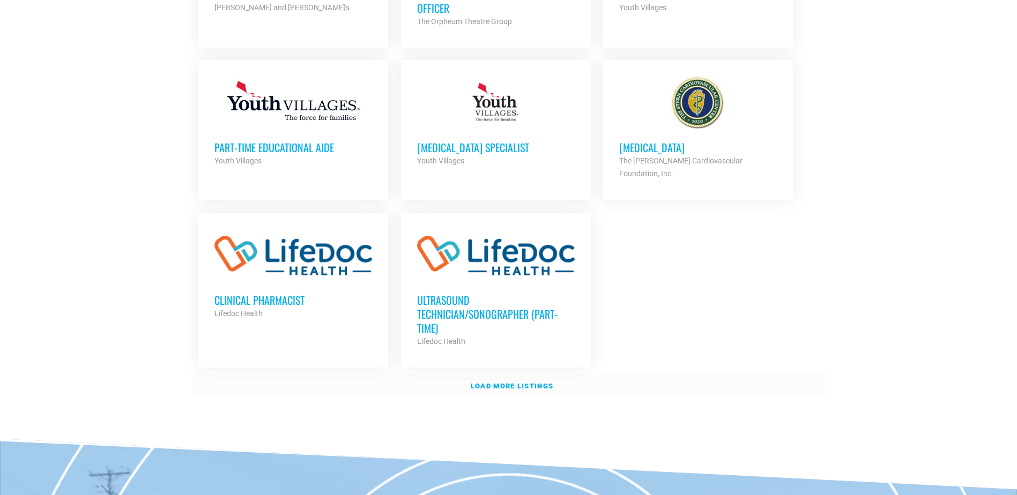 The width and height of the screenshot is (1017, 495). I want to click on h3: Clinical Pharmacist, so click(293, 300).